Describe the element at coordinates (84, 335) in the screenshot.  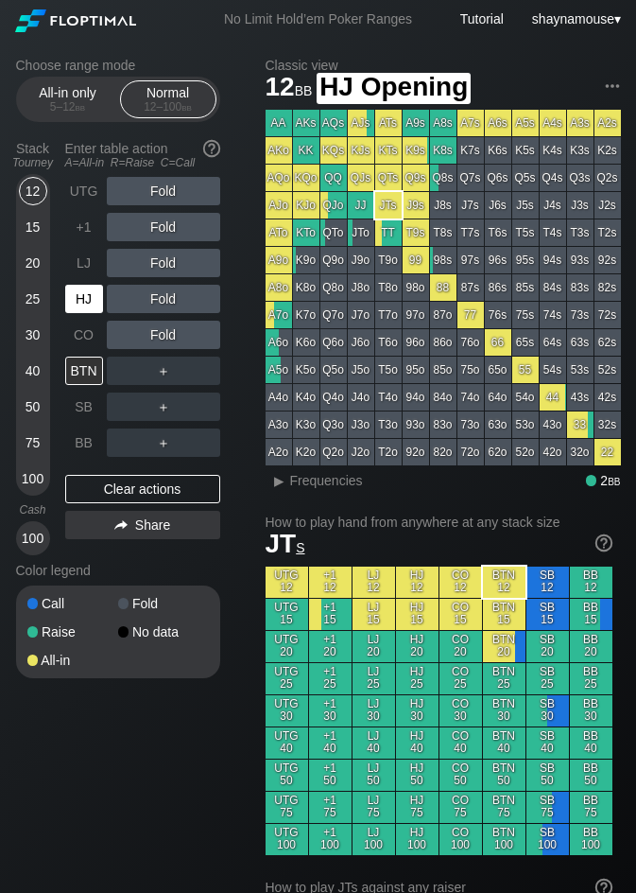
I see `div: CO` at that location.